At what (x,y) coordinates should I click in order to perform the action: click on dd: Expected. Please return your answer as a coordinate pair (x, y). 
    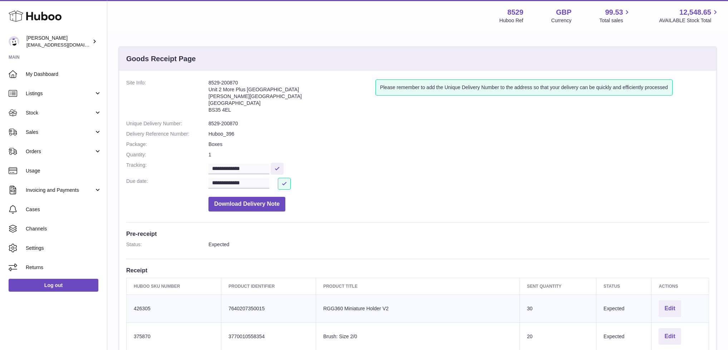
    Looking at the image, I should click on (459, 244).